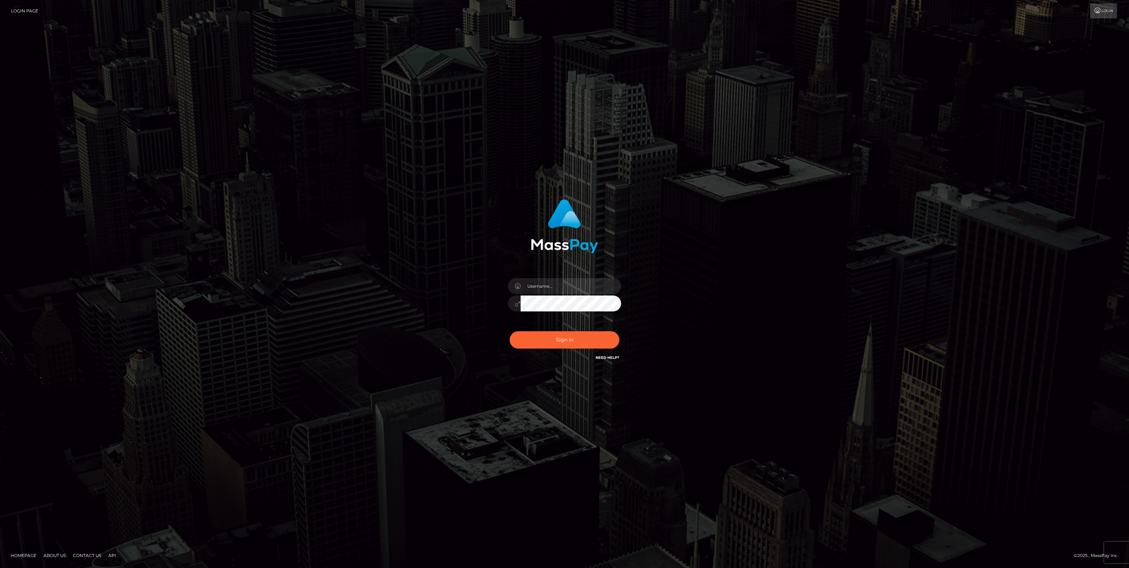 The image size is (1129, 568). What do you see at coordinates (87, 555) in the screenshot?
I see `a: Contact Us` at bounding box center [87, 555].